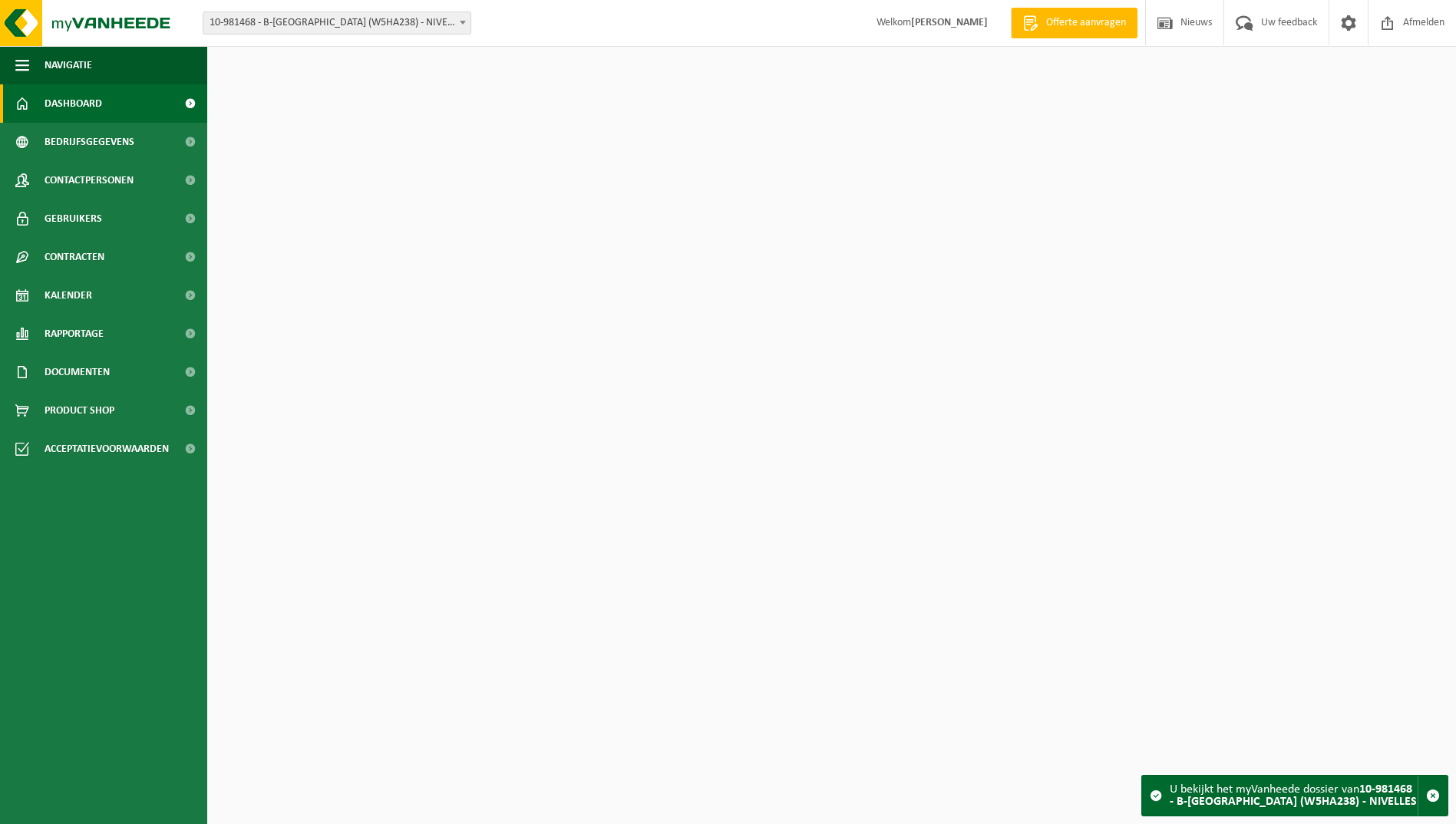  Describe the element at coordinates (107, 449) in the screenshot. I see `span: Acceptatievoorwaarden` at that location.